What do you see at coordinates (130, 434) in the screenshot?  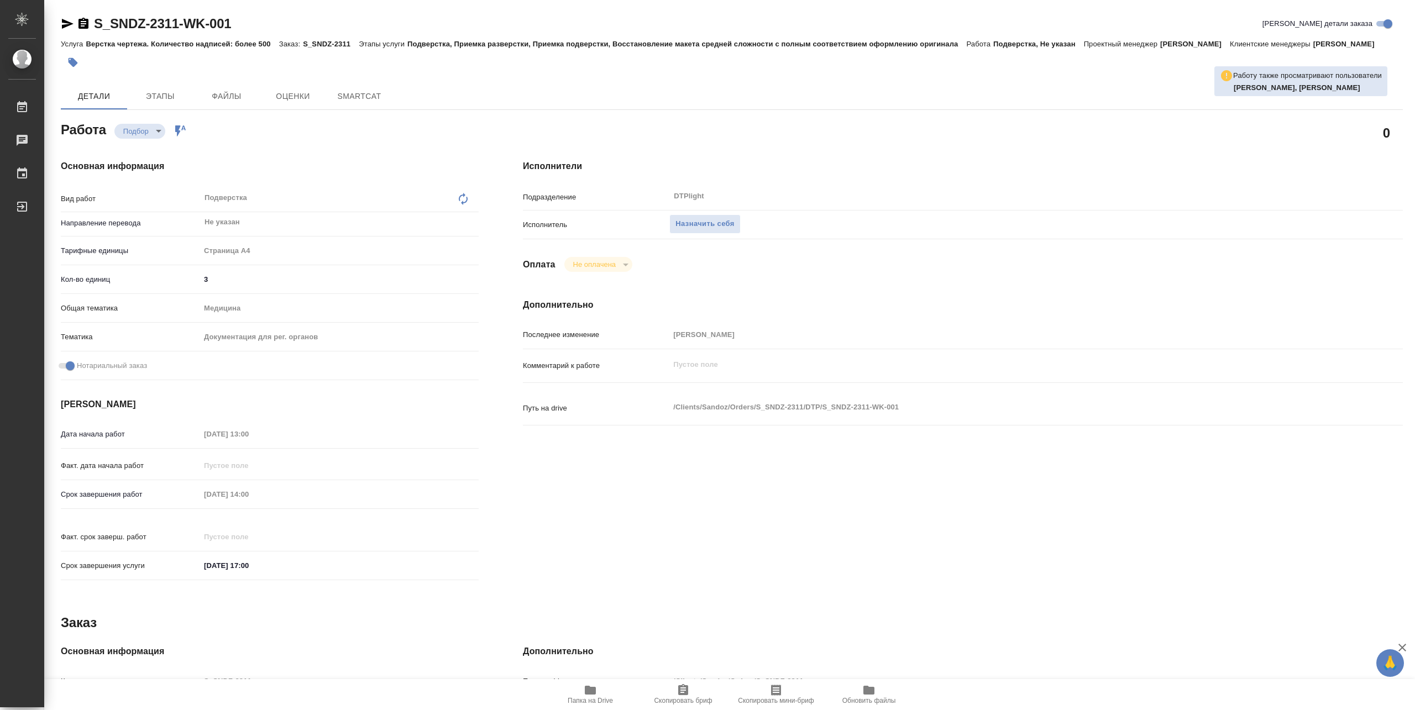 I see `p: Дата начала работ` at bounding box center [130, 434].